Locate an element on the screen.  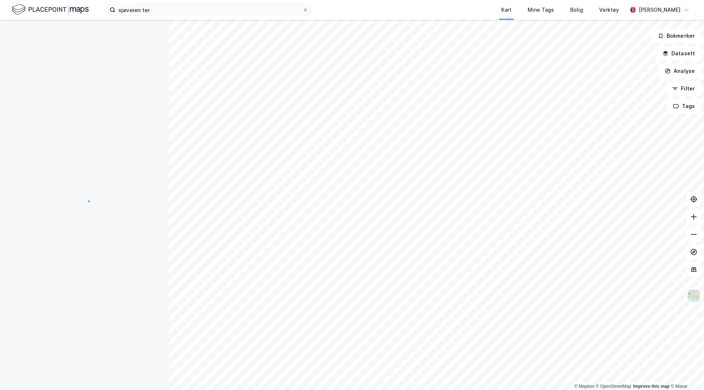
div: Verktøy is located at coordinates (609, 10).